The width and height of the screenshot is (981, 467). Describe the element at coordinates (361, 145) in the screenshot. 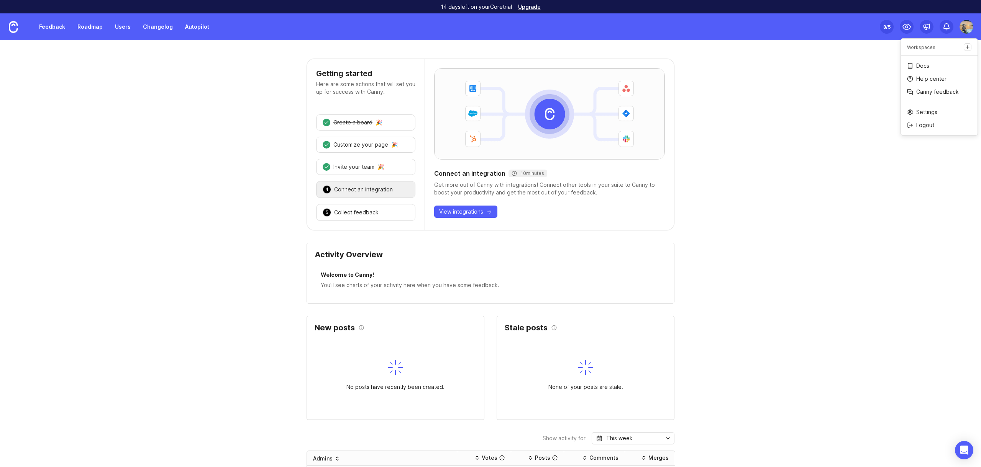

I see `div: Customize your page` at that location.